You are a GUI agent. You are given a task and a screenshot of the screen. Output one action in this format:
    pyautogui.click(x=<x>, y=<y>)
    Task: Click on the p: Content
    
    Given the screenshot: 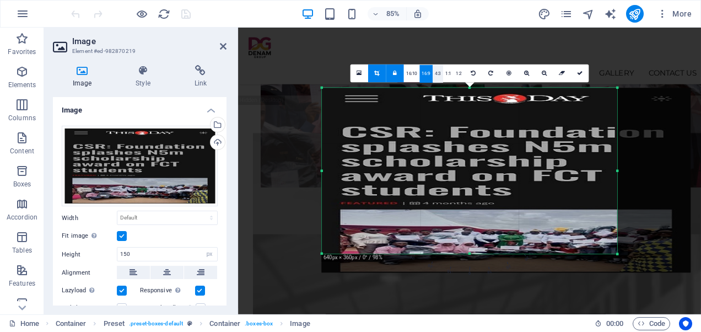 What is the action you would take?
    pyautogui.click(x=22, y=151)
    